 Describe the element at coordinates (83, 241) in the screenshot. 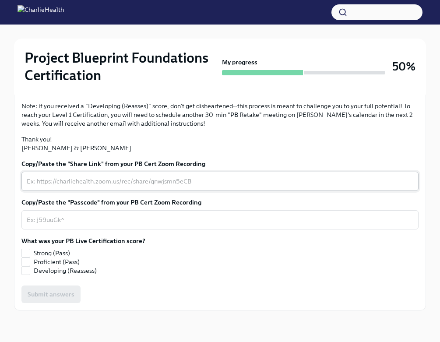

I see `label: What was your PB Live Certification score?` at that location.